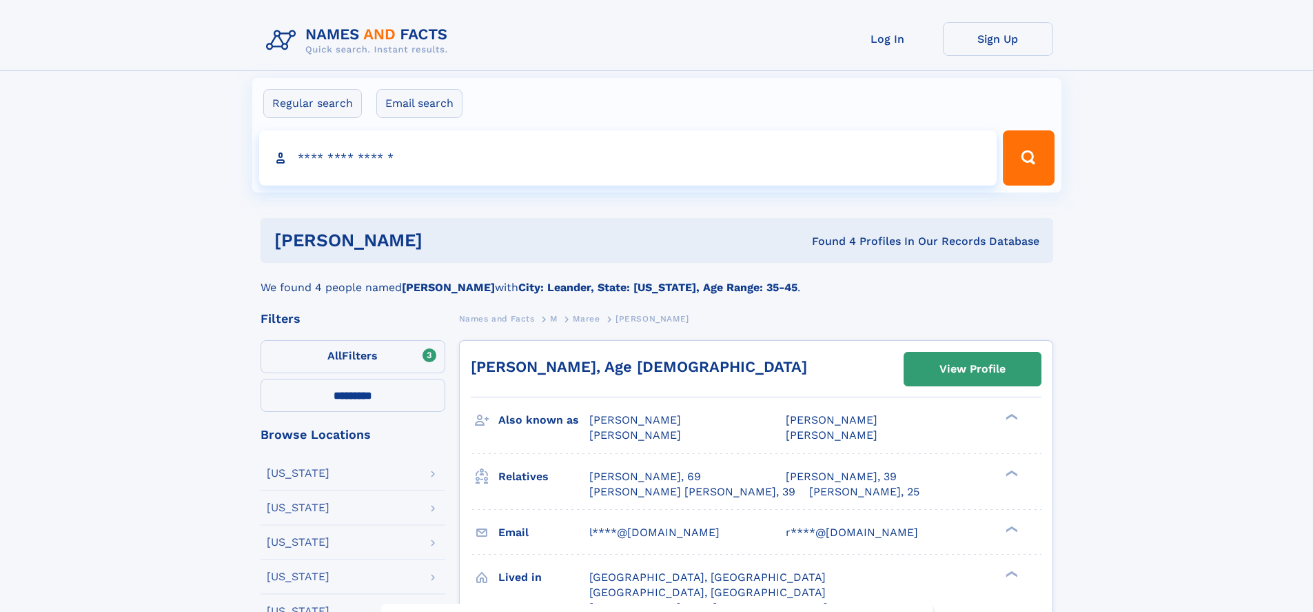 The image size is (1313, 612). I want to click on h3: Lived in, so click(544, 577).